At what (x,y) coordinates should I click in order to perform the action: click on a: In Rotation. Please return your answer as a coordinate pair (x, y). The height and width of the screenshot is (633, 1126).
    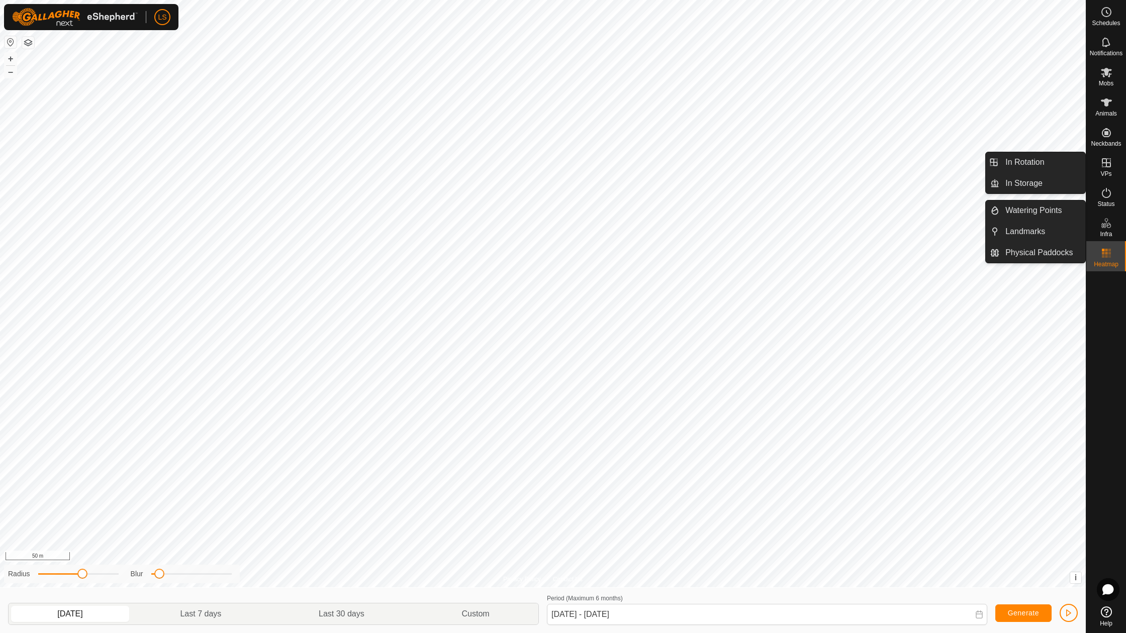
    Looking at the image, I should click on (1042, 162).